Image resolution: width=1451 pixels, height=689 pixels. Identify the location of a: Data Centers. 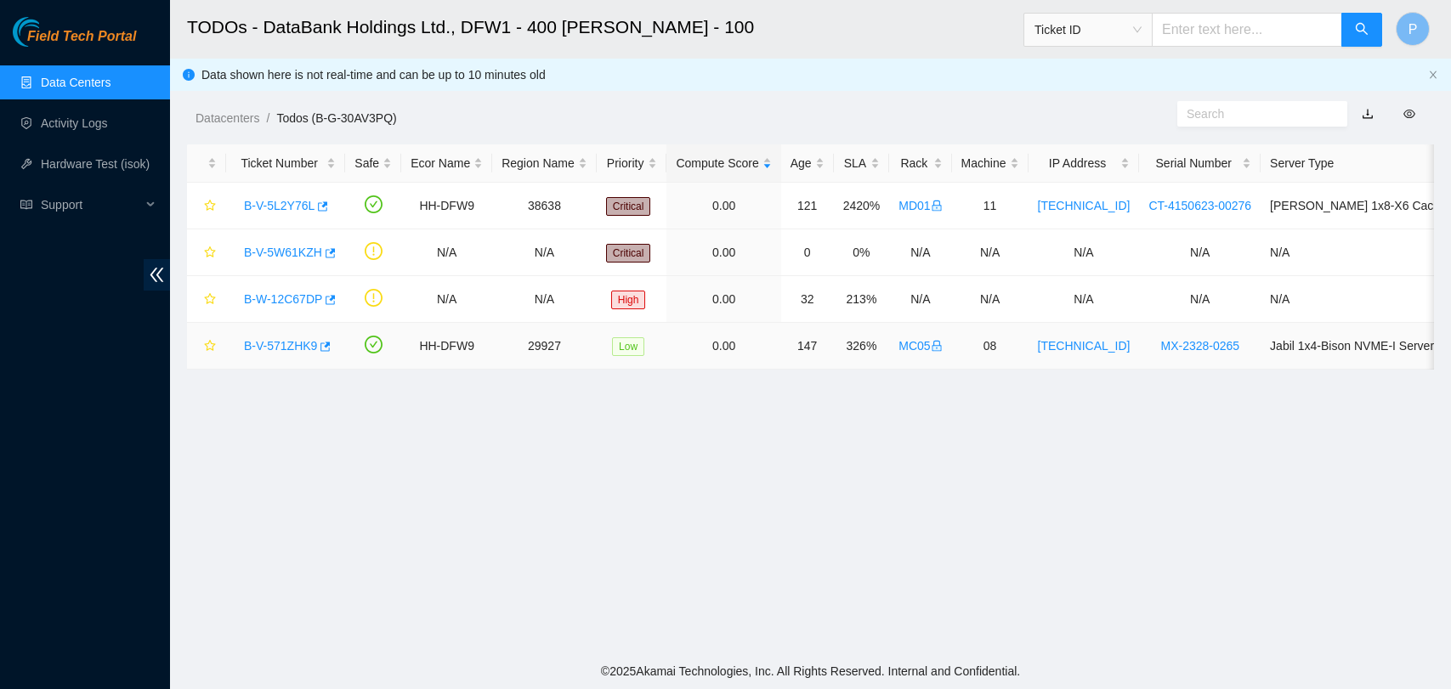
(76, 82).